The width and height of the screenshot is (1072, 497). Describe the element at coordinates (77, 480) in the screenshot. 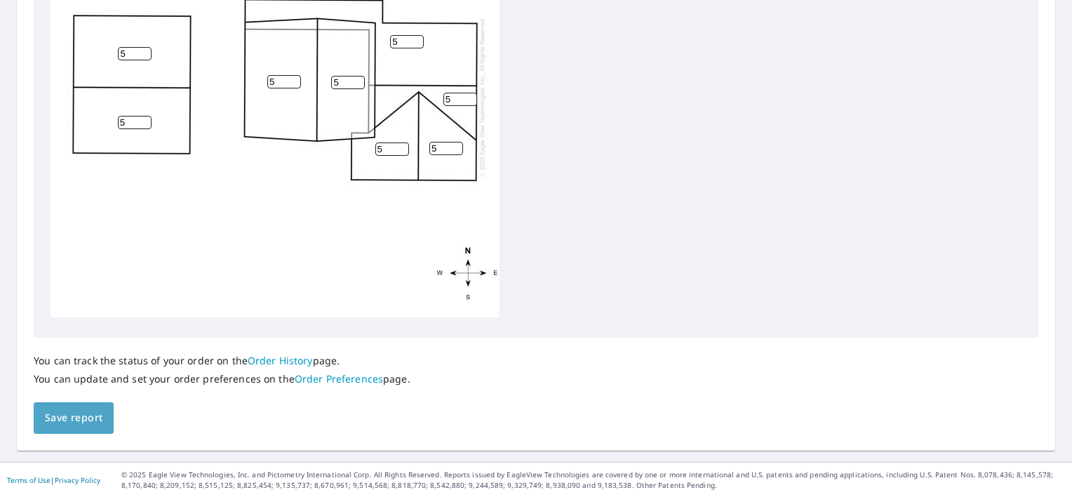

I see `a: Privacy Policy` at that location.